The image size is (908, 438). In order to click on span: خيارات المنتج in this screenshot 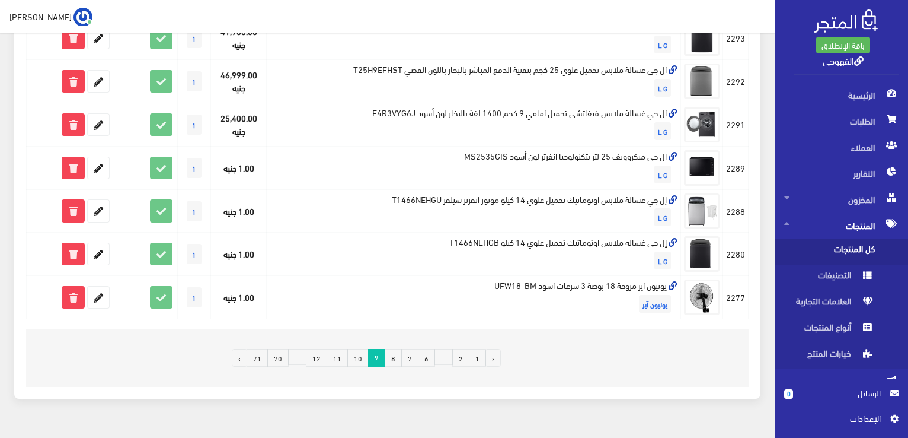, I will do `click(829, 356)`.